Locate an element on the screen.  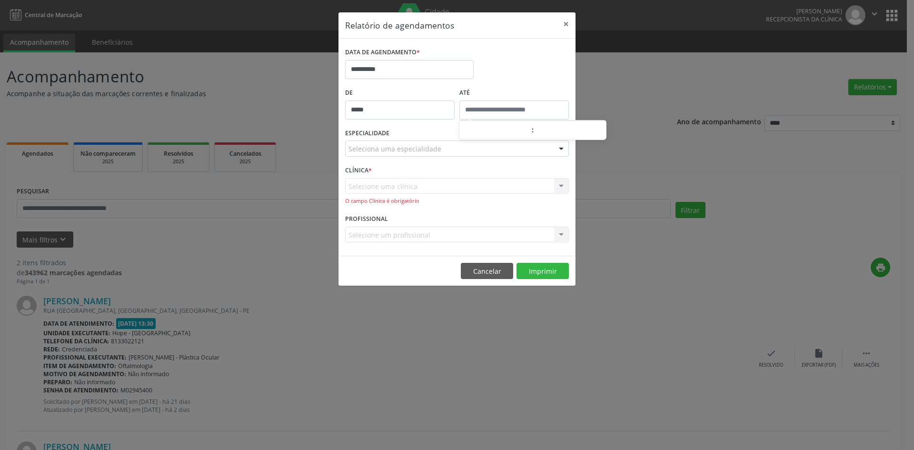
label: ATÉ is located at coordinates (514, 93).